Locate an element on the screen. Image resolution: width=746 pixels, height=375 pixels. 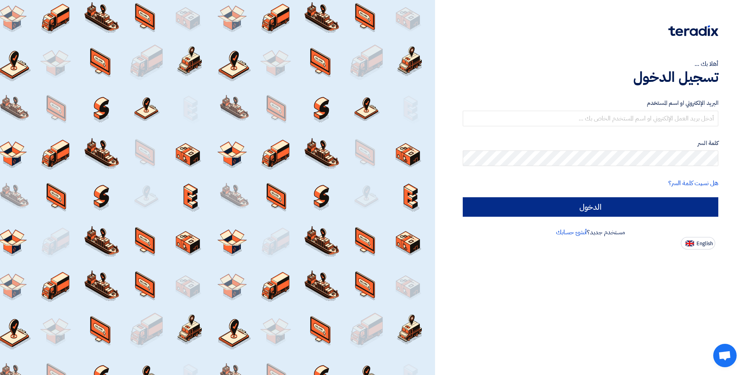
div: Open chat is located at coordinates (725, 356).